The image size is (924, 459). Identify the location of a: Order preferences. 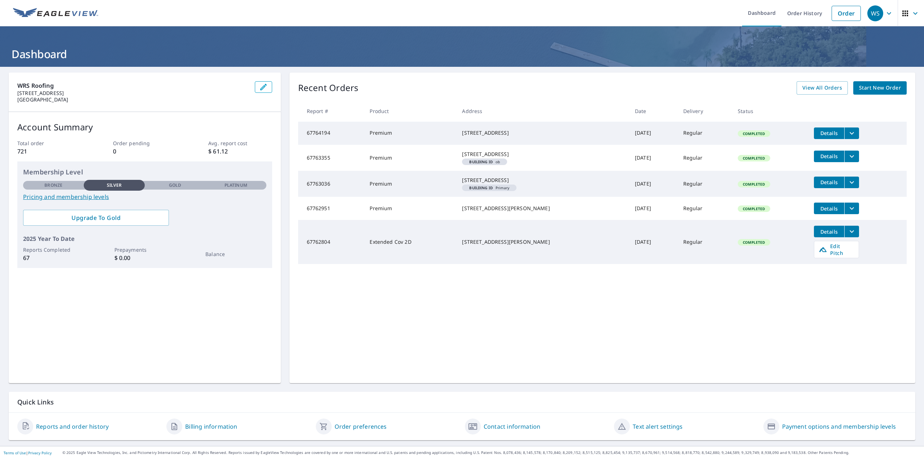
(361, 426).